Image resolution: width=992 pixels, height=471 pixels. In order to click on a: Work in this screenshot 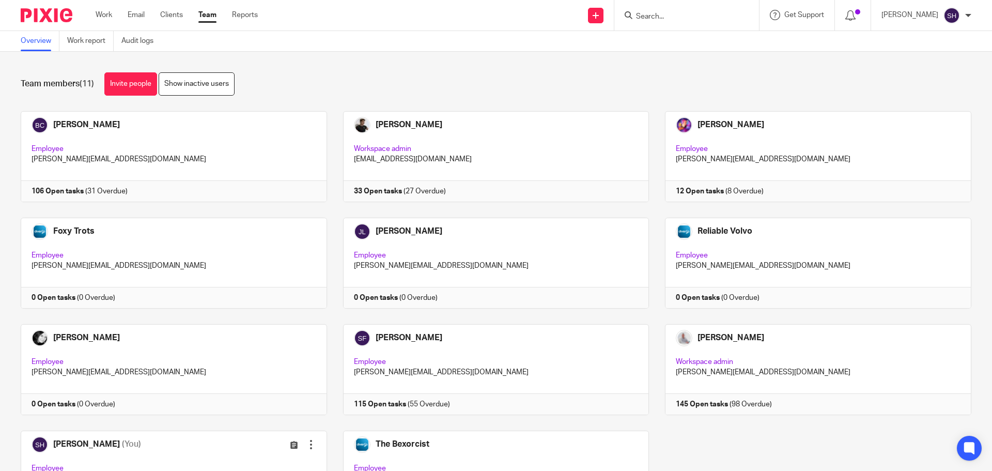, I will do `click(104, 15)`.